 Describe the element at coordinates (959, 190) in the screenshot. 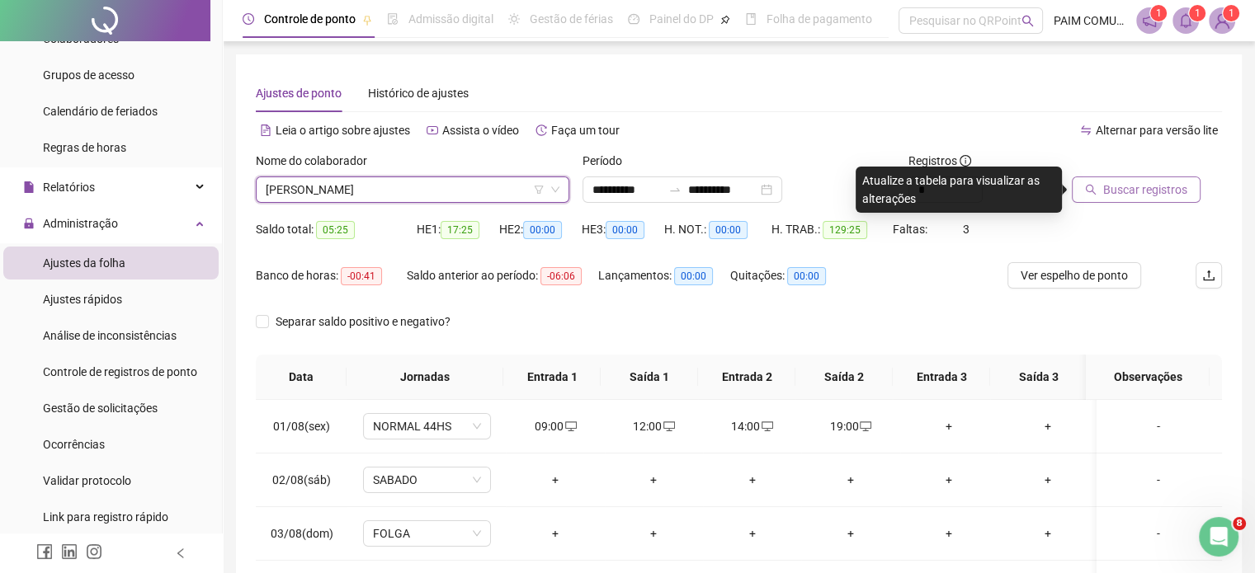

I see `div: Atualize a tabela para visualizar as alterações` at that location.